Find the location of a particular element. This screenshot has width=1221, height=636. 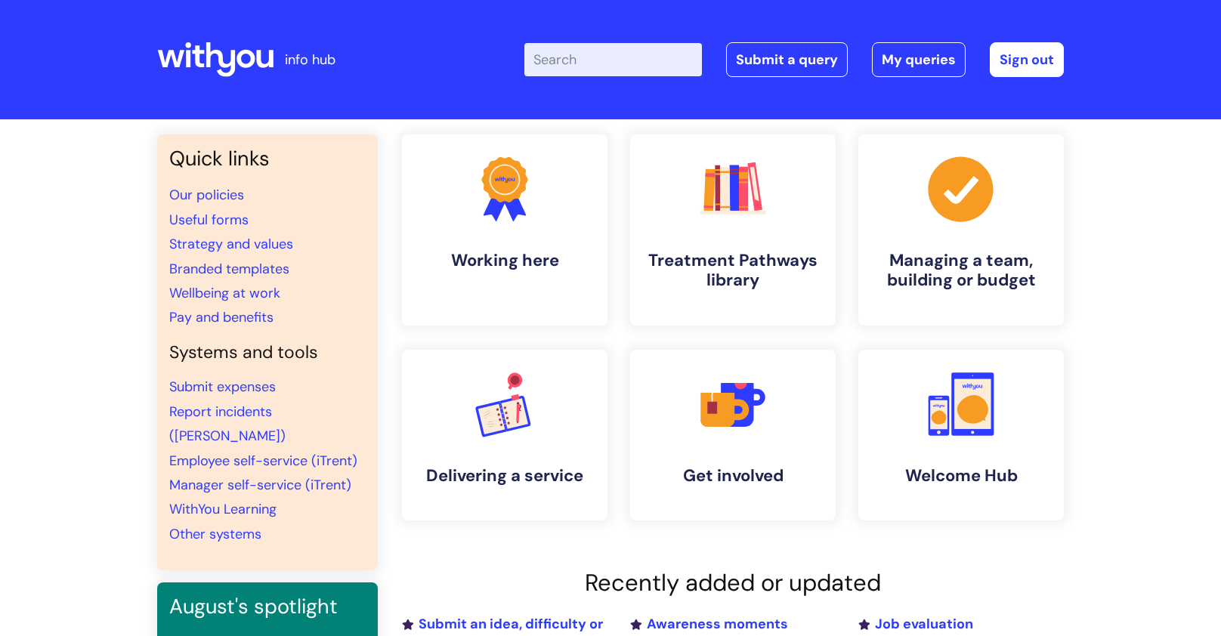

a: Manager self-service (iTrent) is located at coordinates (260, 485).